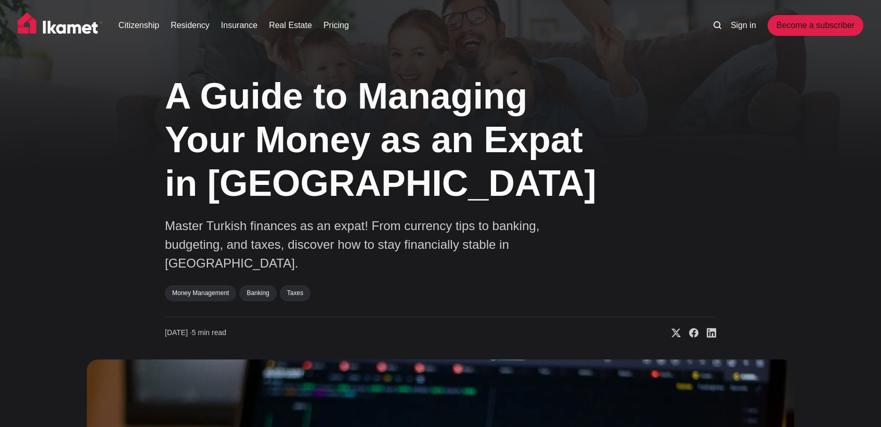 This screenshot has height=427, width=881. What do you see at coordinates (190, 25) in the screenshot?
I see `a: Residency` at bounding box center [190, 25].